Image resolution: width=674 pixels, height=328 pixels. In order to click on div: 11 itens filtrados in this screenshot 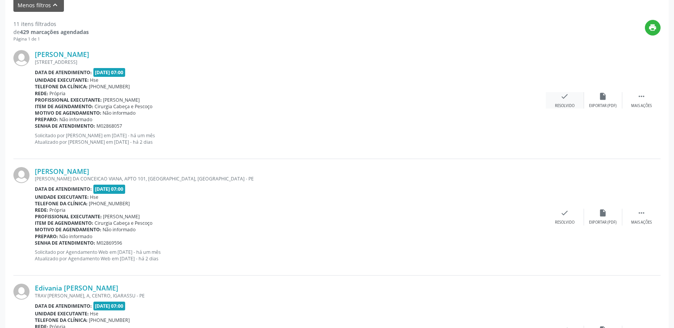, I will do `click(51, 24)`.